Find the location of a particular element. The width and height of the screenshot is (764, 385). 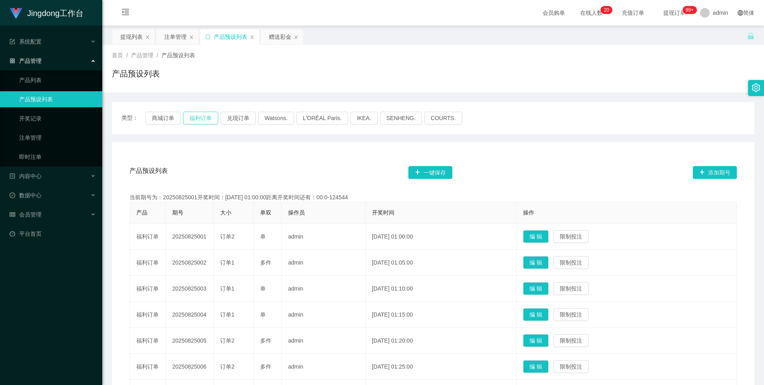

span: 首页 is located at coordinates (118, 55).